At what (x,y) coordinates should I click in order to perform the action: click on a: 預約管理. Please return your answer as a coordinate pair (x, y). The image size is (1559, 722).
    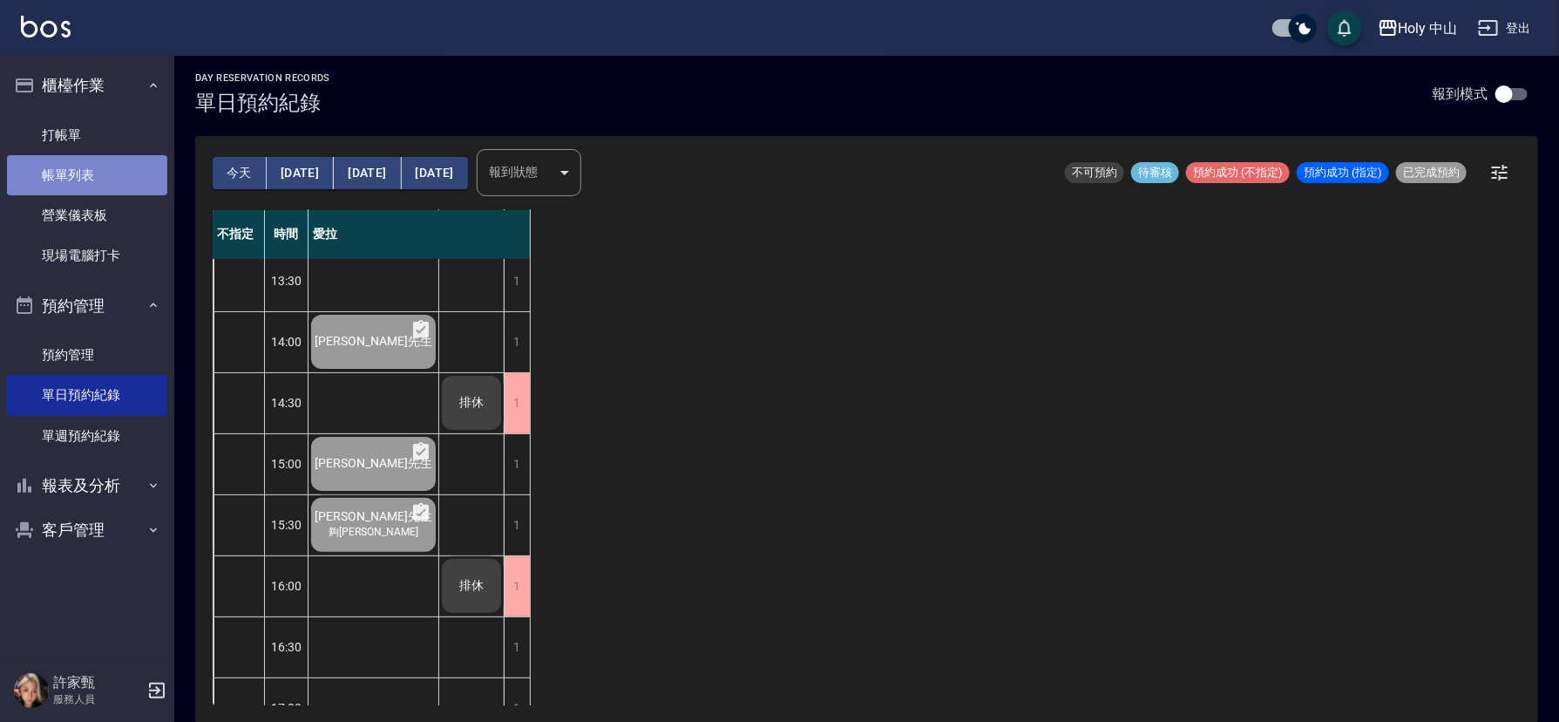
    Looking at the image, I should click on (87, 355).